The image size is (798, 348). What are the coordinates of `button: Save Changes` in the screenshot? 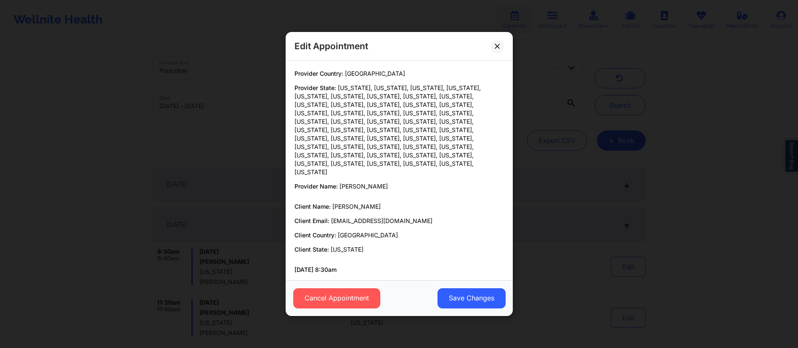 It's located at (471, 298).